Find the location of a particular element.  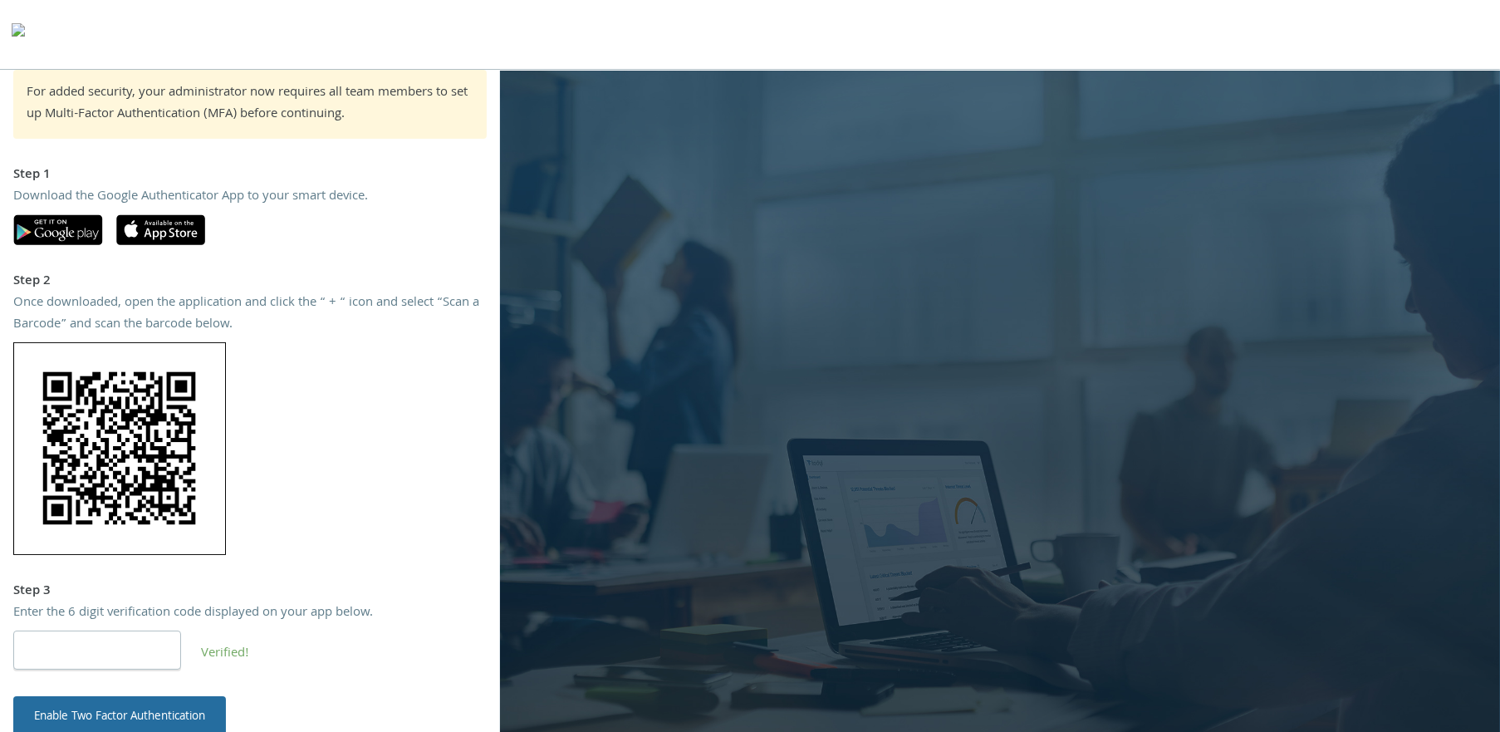

img: google-play.svg is located at coordinates (58, 229).